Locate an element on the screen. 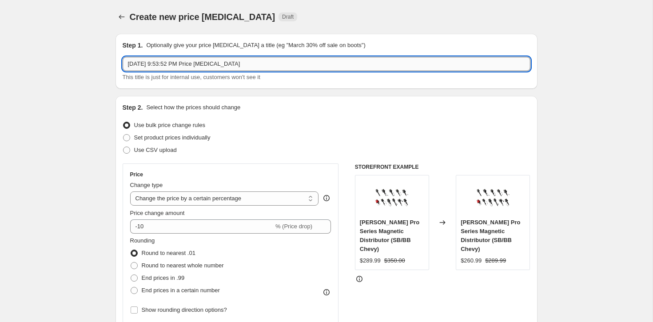 The height and width of the screenshot is (322, 653). button: Price change jobs is located at coordinates (122, 17).